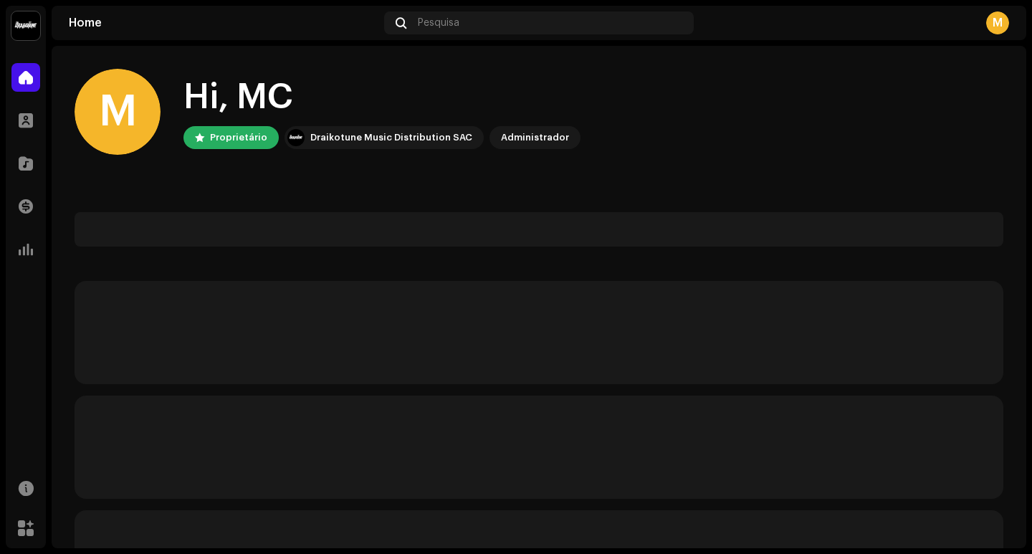 The image size is (1032, 554). I want to click on div: Home, so click(224, 23).